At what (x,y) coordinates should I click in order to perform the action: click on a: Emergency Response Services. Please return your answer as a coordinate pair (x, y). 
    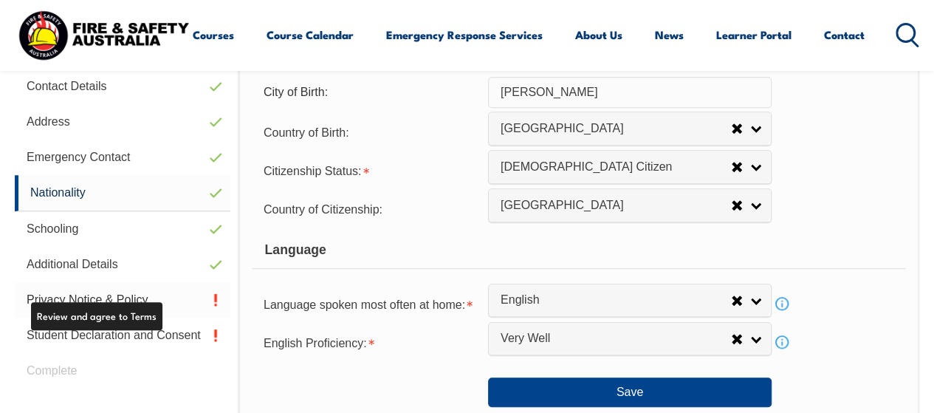
    Looking at the image, I should click on (464, 35).